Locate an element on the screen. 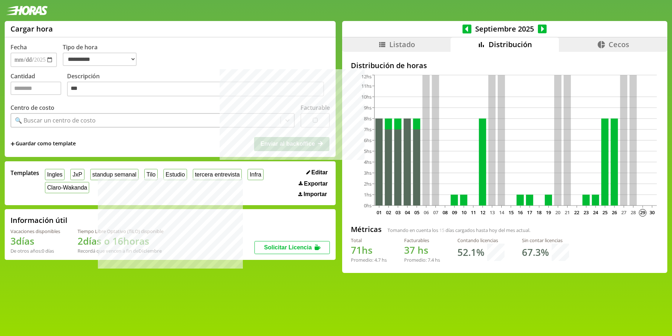 This screenshot has height=336, width=672. span: Cecos is located at coordinates (619, 44).